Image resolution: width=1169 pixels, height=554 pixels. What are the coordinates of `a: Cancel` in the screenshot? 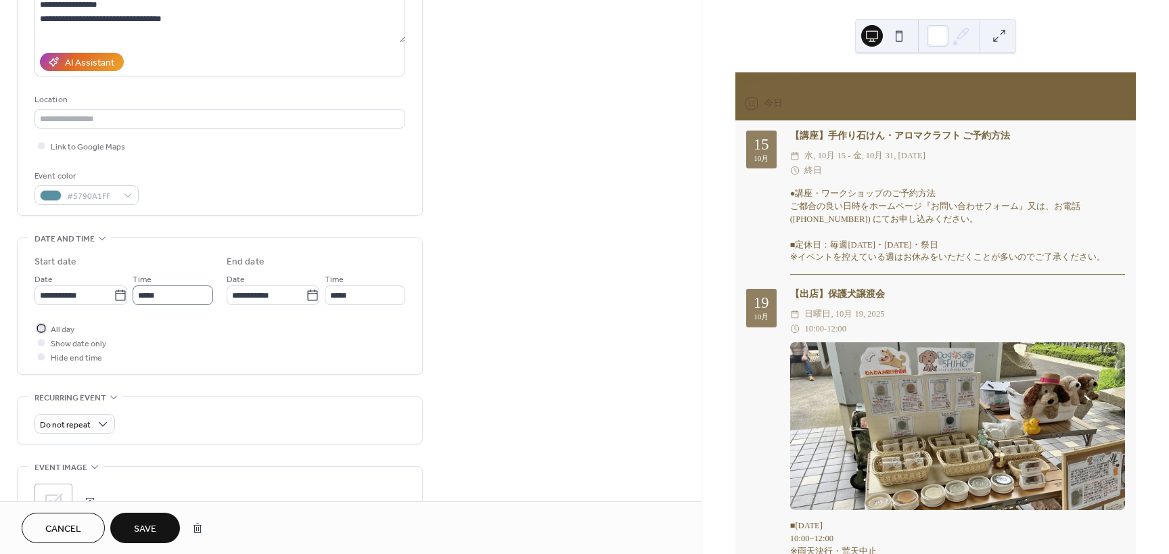 It's located at (63, 528).